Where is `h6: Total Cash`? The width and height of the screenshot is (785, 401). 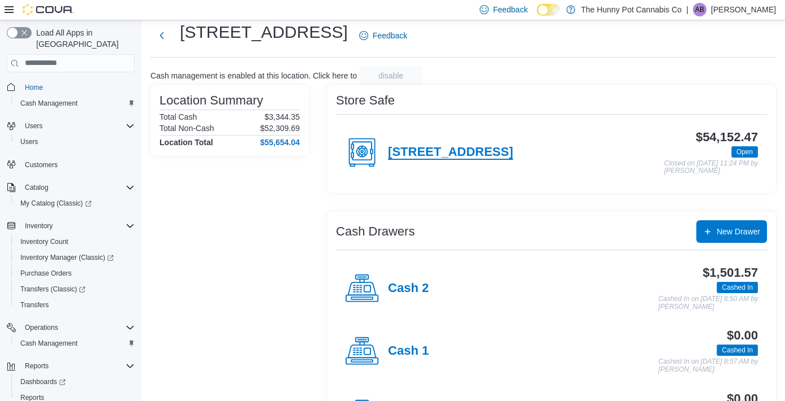 h6: Total Cash is located at coordinates (178, 117).